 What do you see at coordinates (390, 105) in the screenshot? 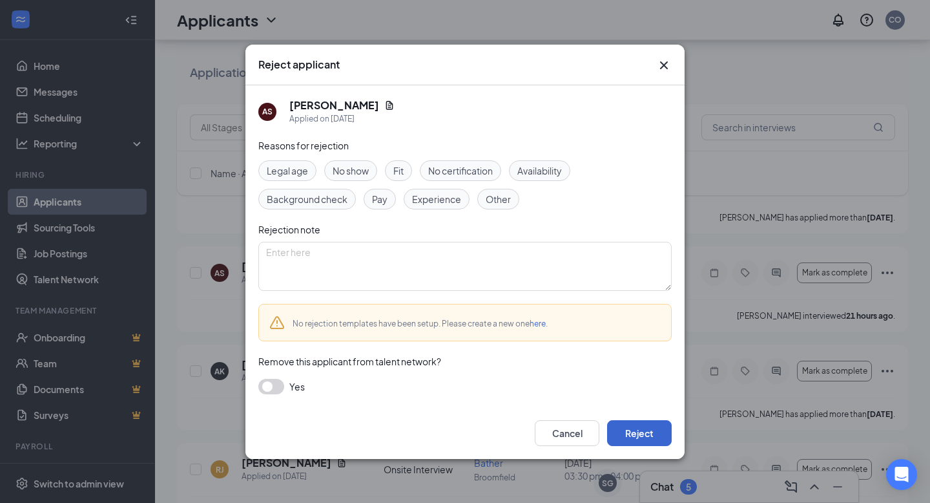
I see `svg: Document` at bounding box center [390, 105].